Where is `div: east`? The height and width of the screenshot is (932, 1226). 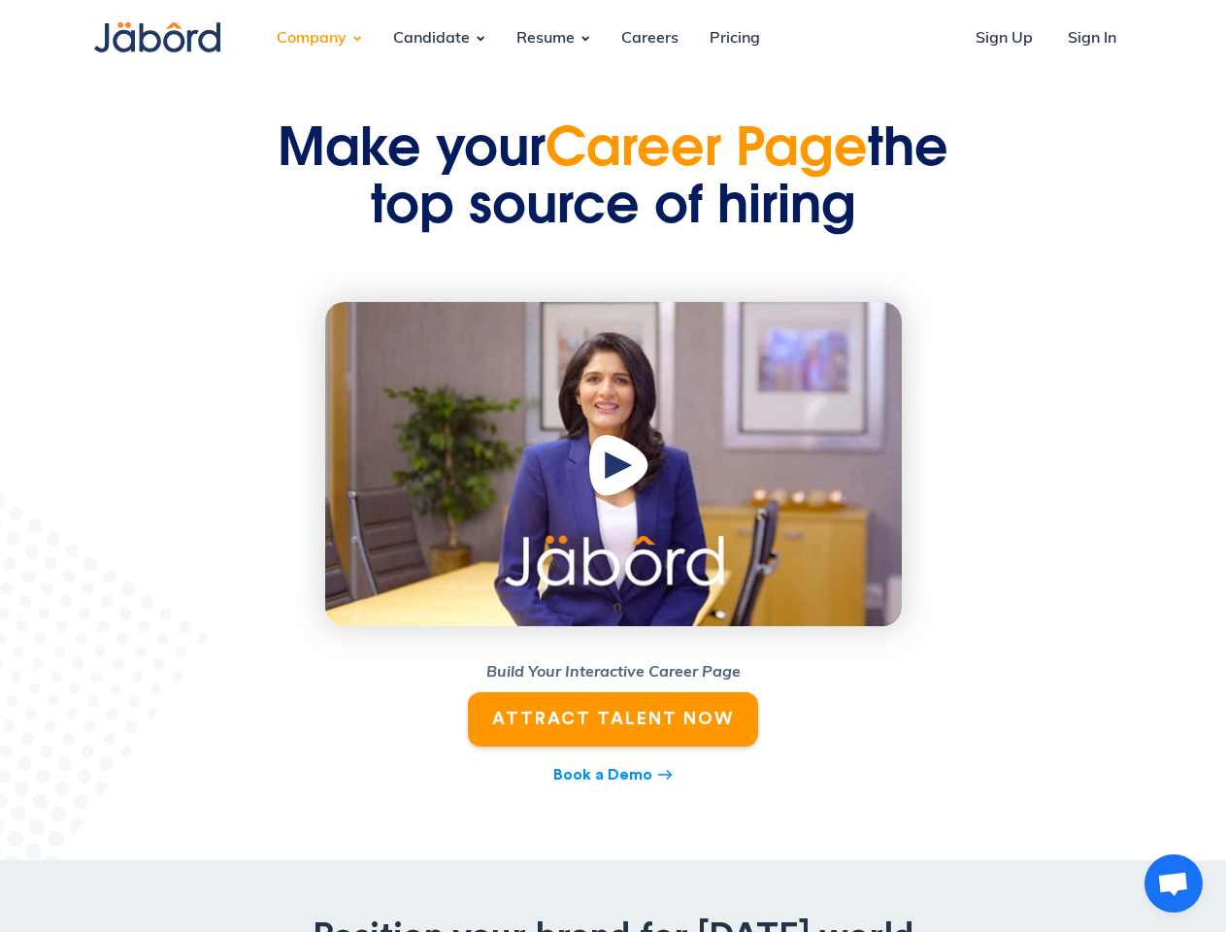
div: east is located at coordinates (665, 775).